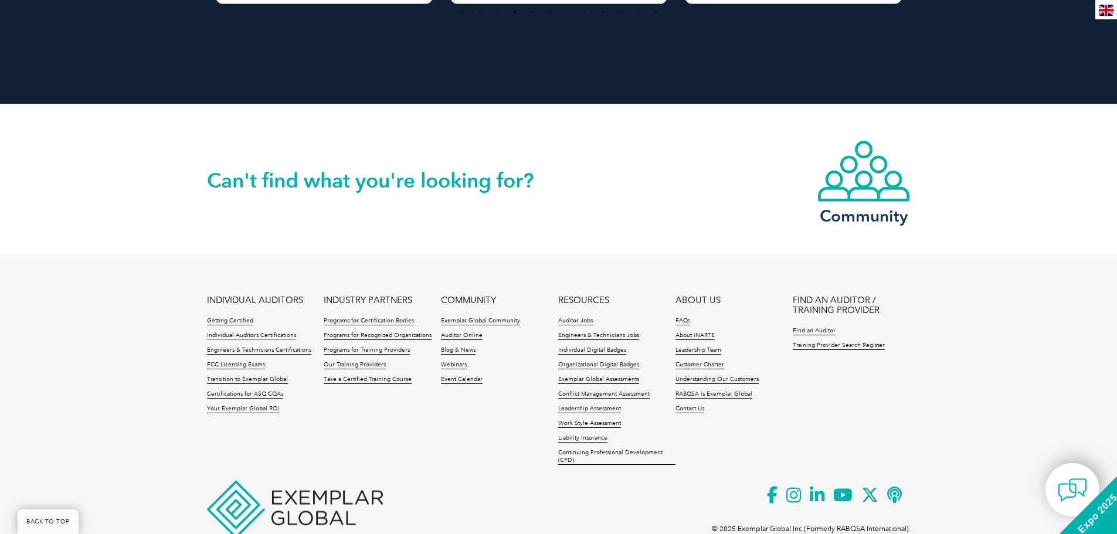  I want to click on a: Leadership Team, so click(698, 351).